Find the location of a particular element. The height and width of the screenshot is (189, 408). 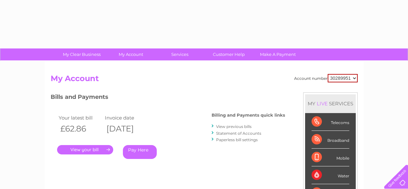

a: Services is located at coordinates (180, 54).